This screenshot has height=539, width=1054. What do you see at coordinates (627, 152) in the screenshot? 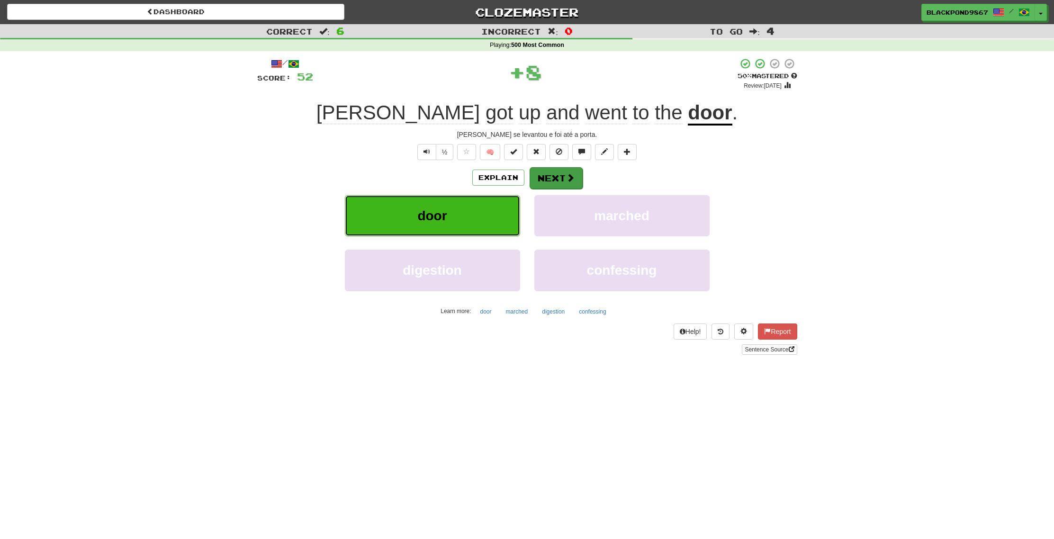
I see `button: Add to collection (alt+a)` at bounding box center [627, 152].